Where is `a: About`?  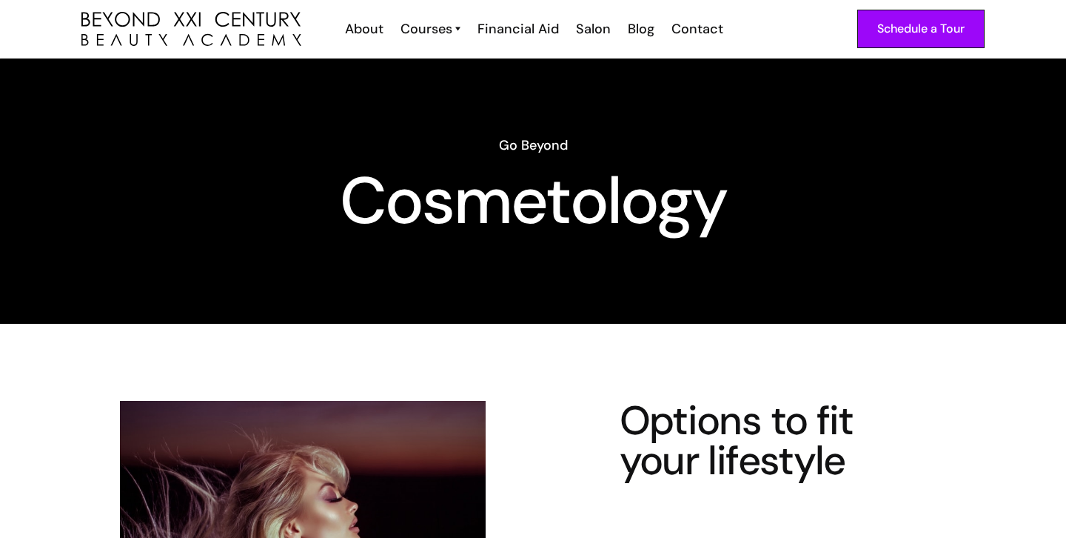
a: About is located at coordinates (363, 29).